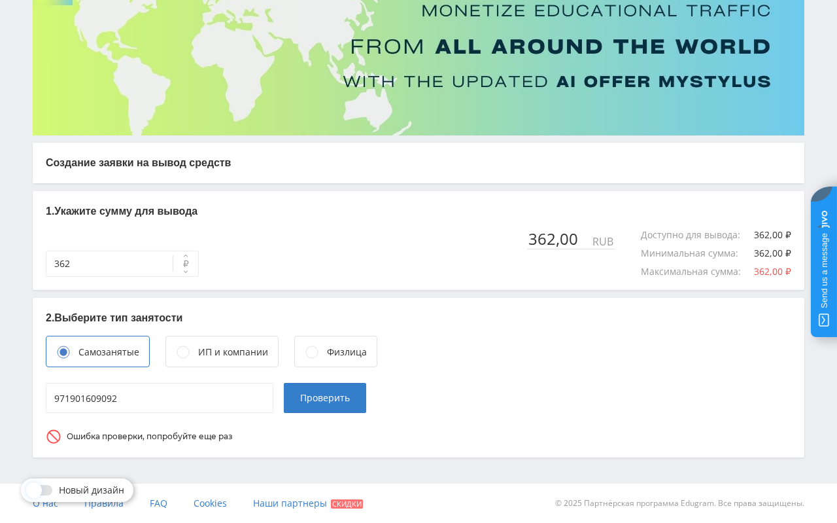 The width and height of the screenshot is (837, 523). Describe the element at coordinates (150, 436) in the screenshot. I see `div: Ошибка проверки, попробуйте еще раз` at that location.